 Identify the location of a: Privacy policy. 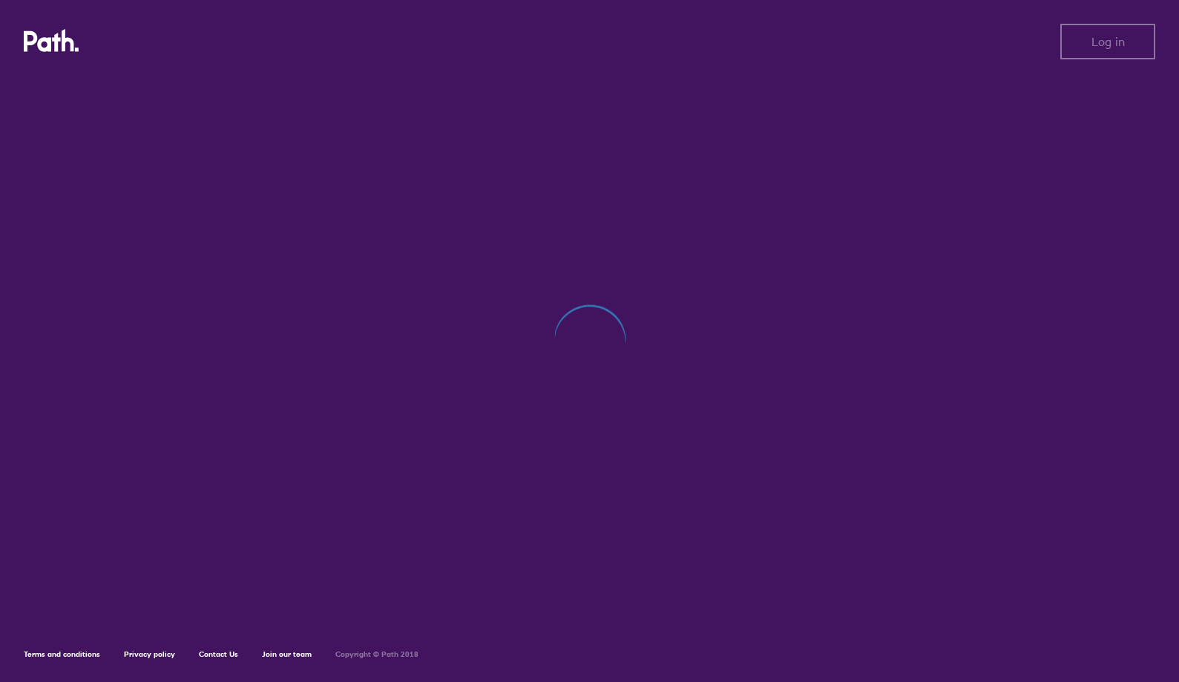
(149, 653).